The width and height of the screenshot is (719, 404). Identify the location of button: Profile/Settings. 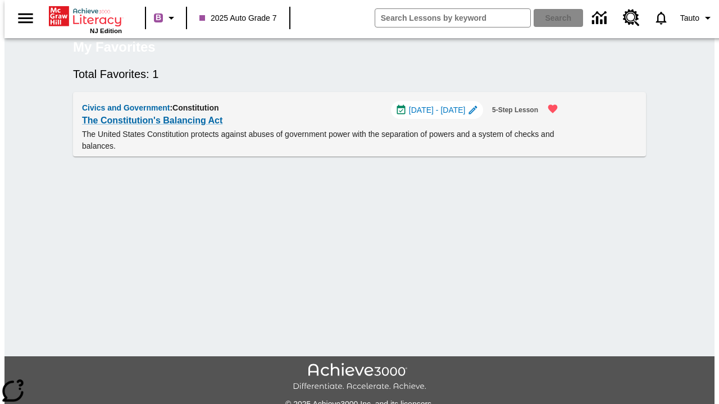
(697, 18).